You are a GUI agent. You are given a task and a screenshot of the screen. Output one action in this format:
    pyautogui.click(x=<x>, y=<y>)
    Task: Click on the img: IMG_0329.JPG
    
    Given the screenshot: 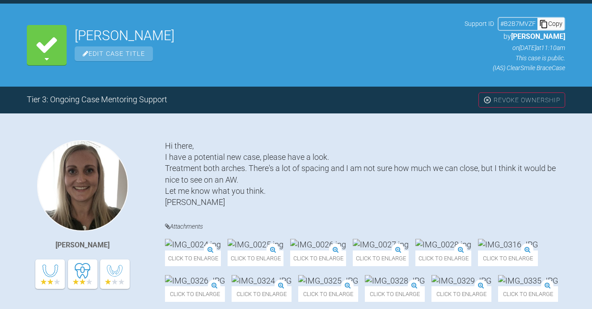 What is the action you would take?
    pyautogui.click(x=461, y=281)
    